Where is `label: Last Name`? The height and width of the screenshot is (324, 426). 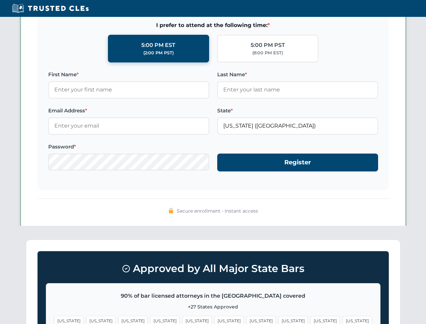
label: Last Name is located at coordinates (298, 75).